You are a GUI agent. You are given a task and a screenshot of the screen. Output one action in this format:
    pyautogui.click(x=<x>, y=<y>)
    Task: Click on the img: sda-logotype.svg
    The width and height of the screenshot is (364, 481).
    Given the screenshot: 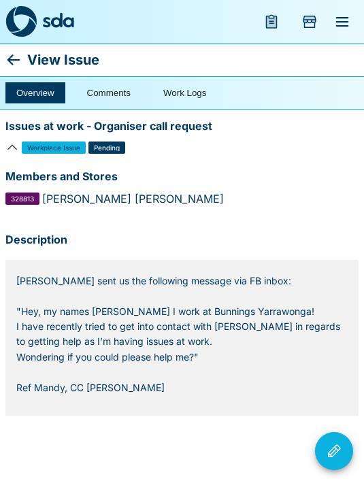 What is the action you would take?
    pyautogui.click(x=58, y=20)
    